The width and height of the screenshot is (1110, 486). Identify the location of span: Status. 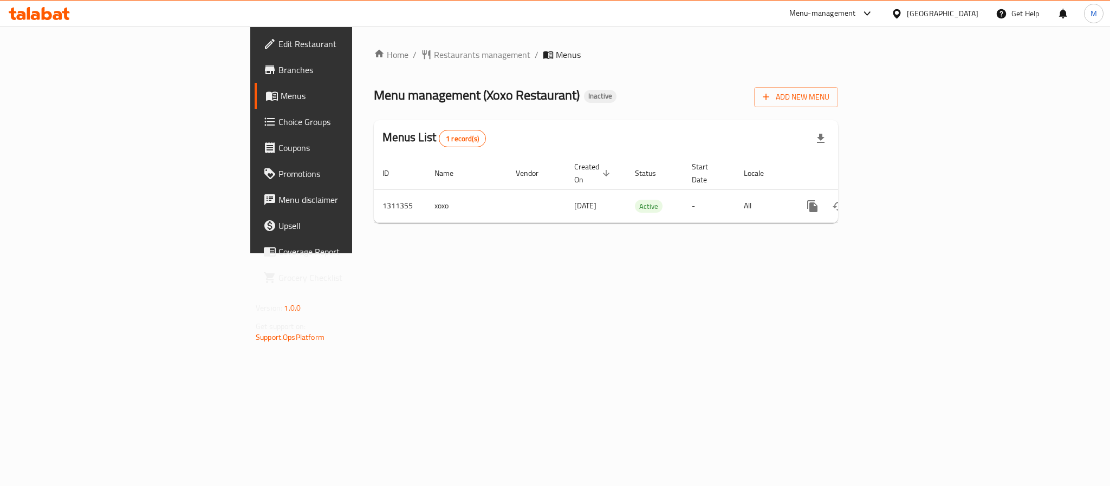
(652, 173).